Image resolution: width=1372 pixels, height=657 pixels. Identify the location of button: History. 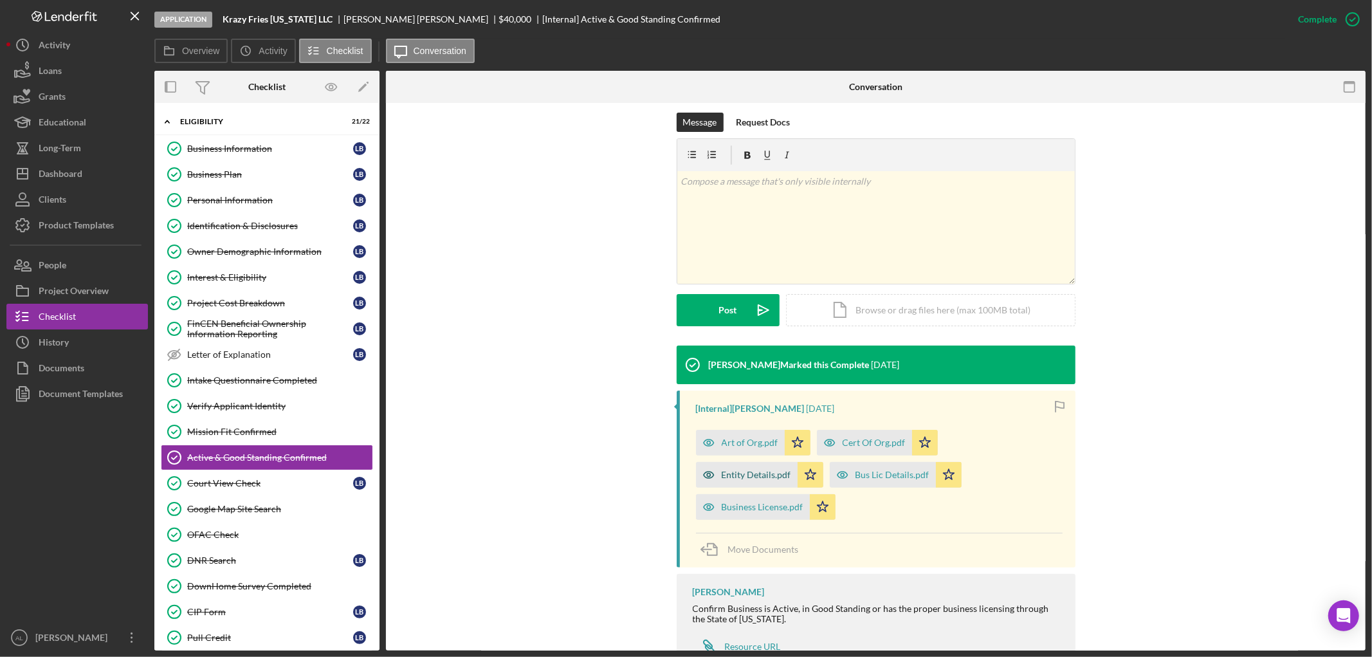
(77, 342).